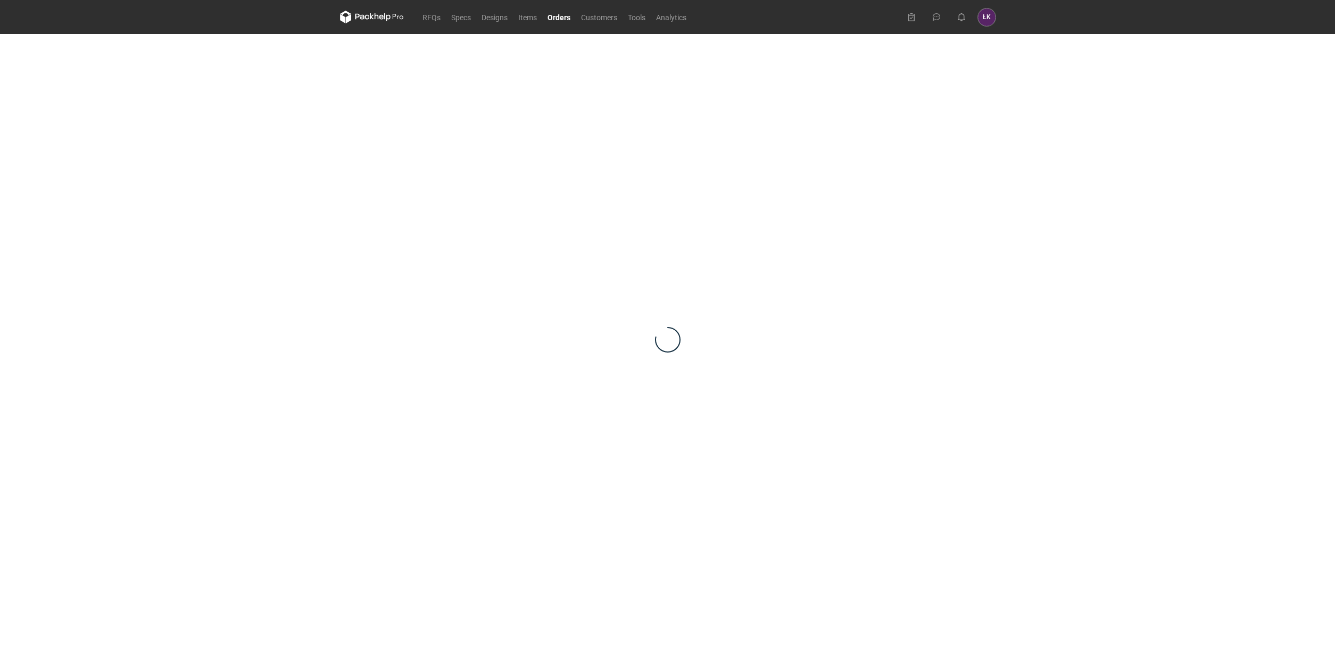  Describe the element at coordinates (986, 17) in the screenshot. I see `button: ŁK` at that location.